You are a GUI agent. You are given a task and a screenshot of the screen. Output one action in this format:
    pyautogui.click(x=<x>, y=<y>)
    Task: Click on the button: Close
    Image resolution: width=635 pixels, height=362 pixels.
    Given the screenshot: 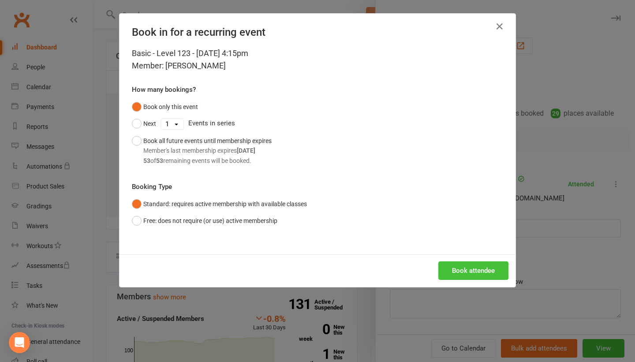 What is the action you would take?
    pyautogui.click(x=500, y=26)
    